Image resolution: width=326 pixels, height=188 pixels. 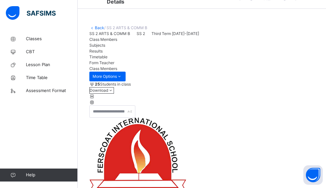 I want to click on span: Lesson Plan, so click(x=52, y=65).